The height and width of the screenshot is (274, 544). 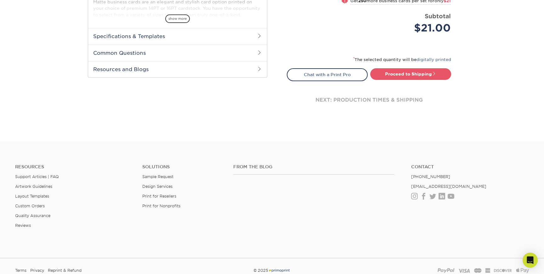 I want to click on a: Reviews, so click(x=23, y=225).